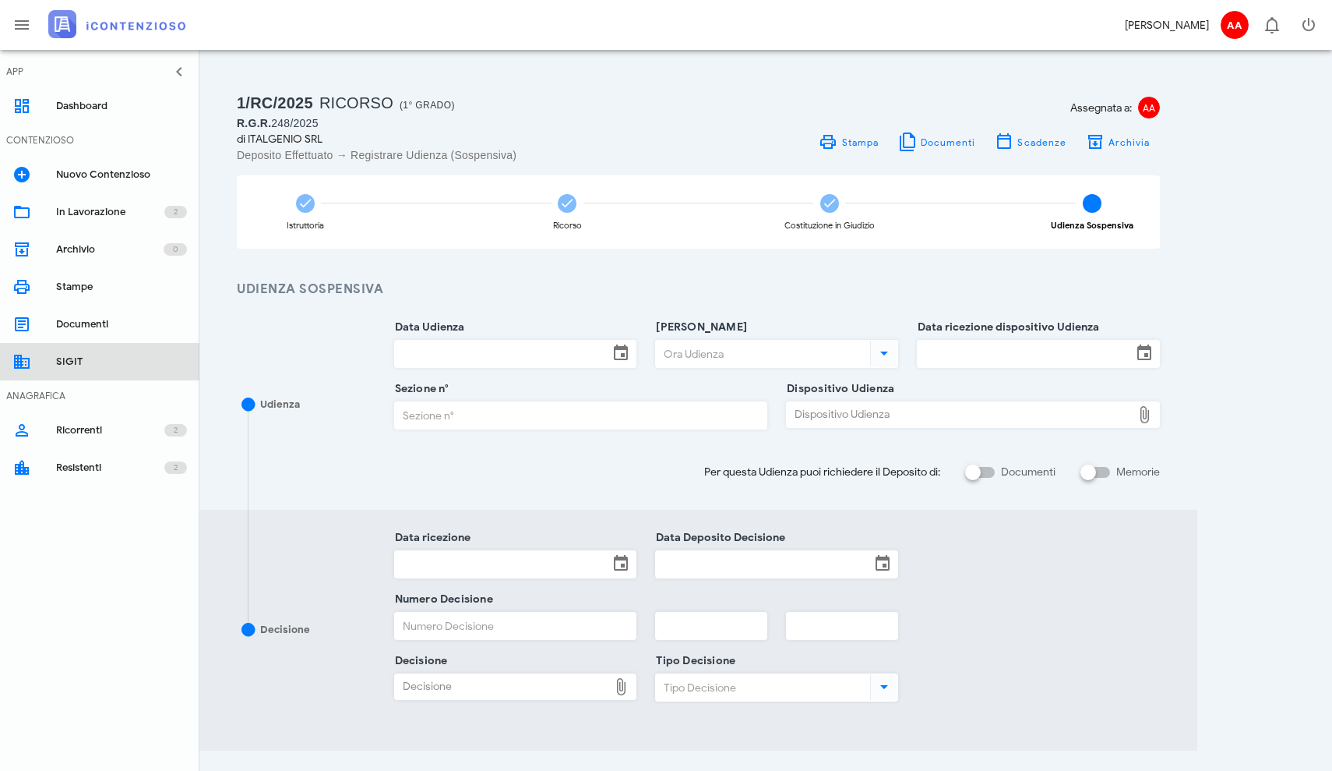  I want to click on div: Documenti, so click(122, 324).